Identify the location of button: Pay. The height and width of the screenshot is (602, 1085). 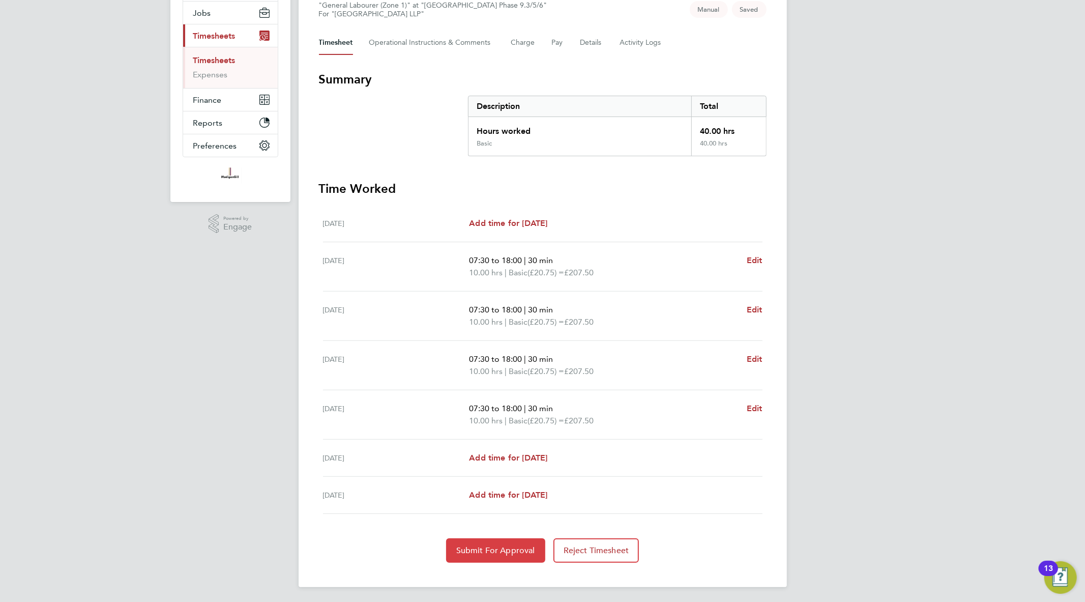
(558, 43).